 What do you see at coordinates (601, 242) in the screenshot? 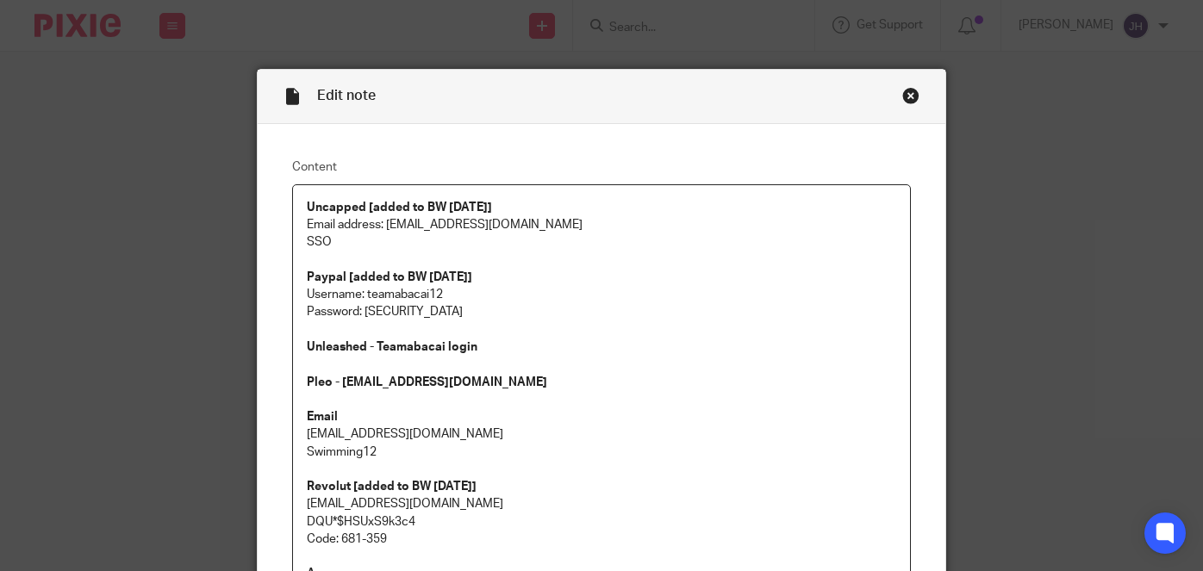
I see `p: SSO` at bounding box center [601, 242].